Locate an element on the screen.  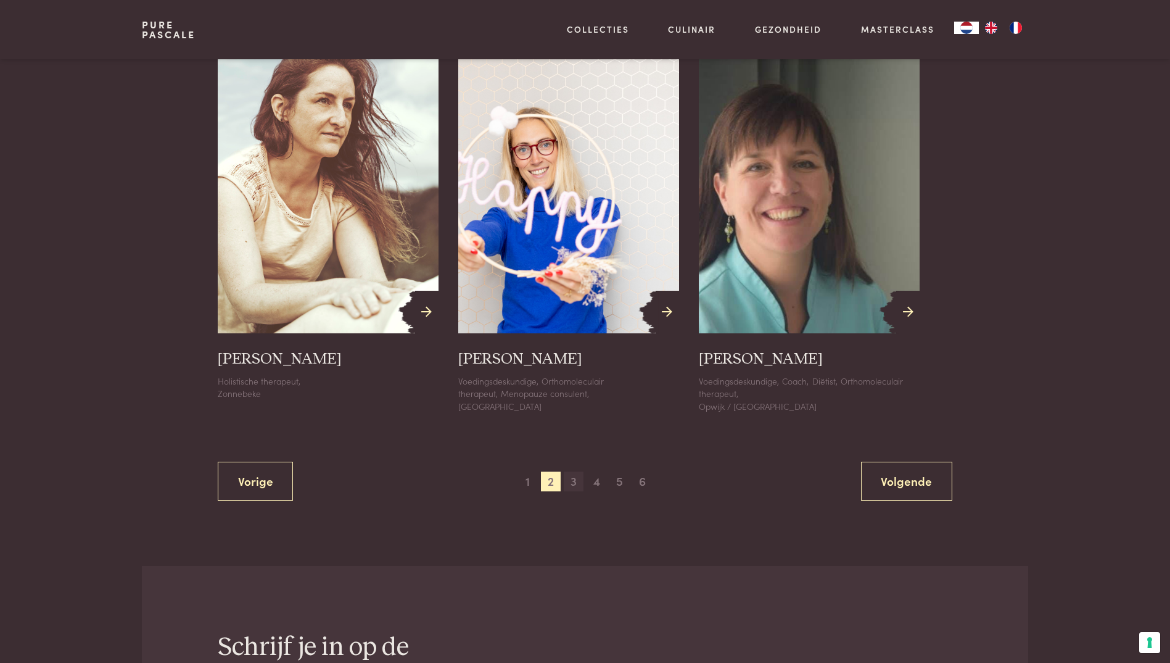
span: Holistische therapeut, is located at coordinates (259, 381).